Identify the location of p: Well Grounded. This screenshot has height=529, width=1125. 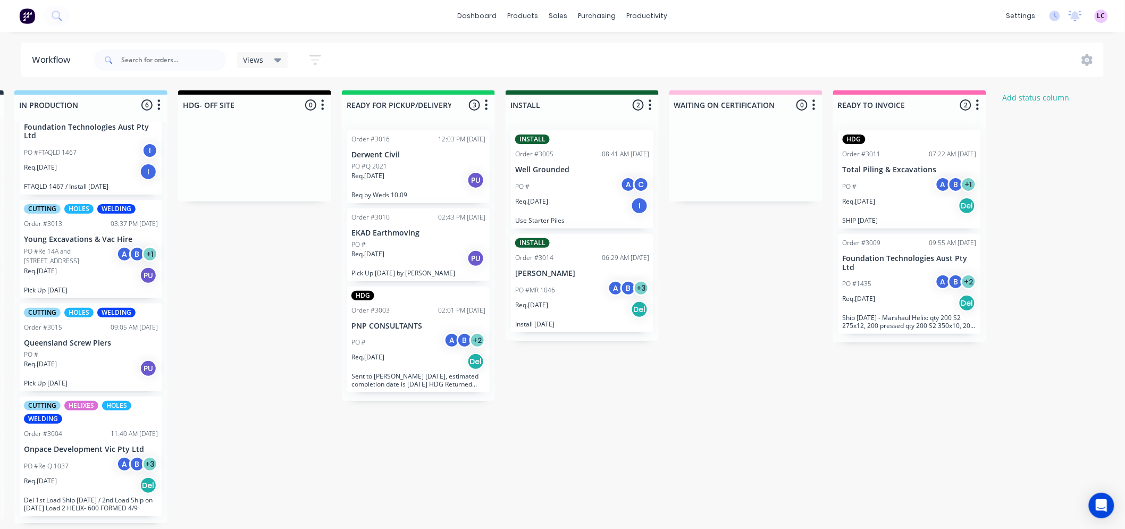
(582, 170).